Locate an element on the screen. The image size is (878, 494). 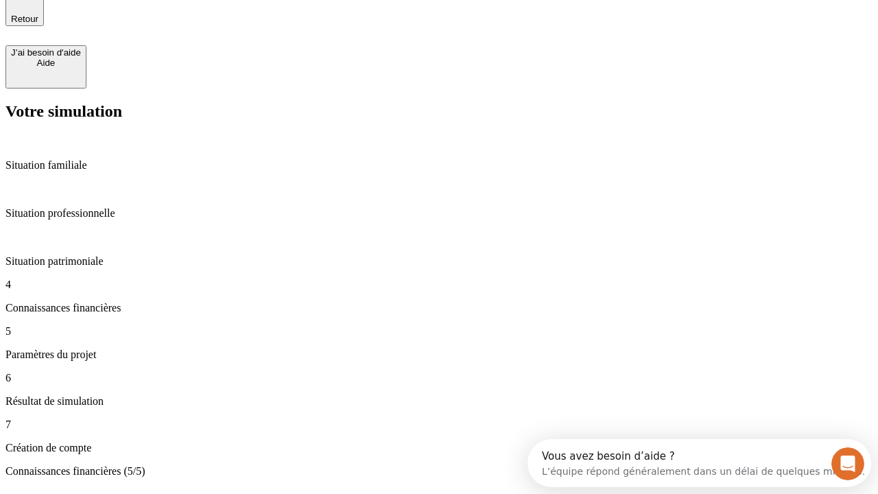
p: 4 is located at coordinates (439, 285).